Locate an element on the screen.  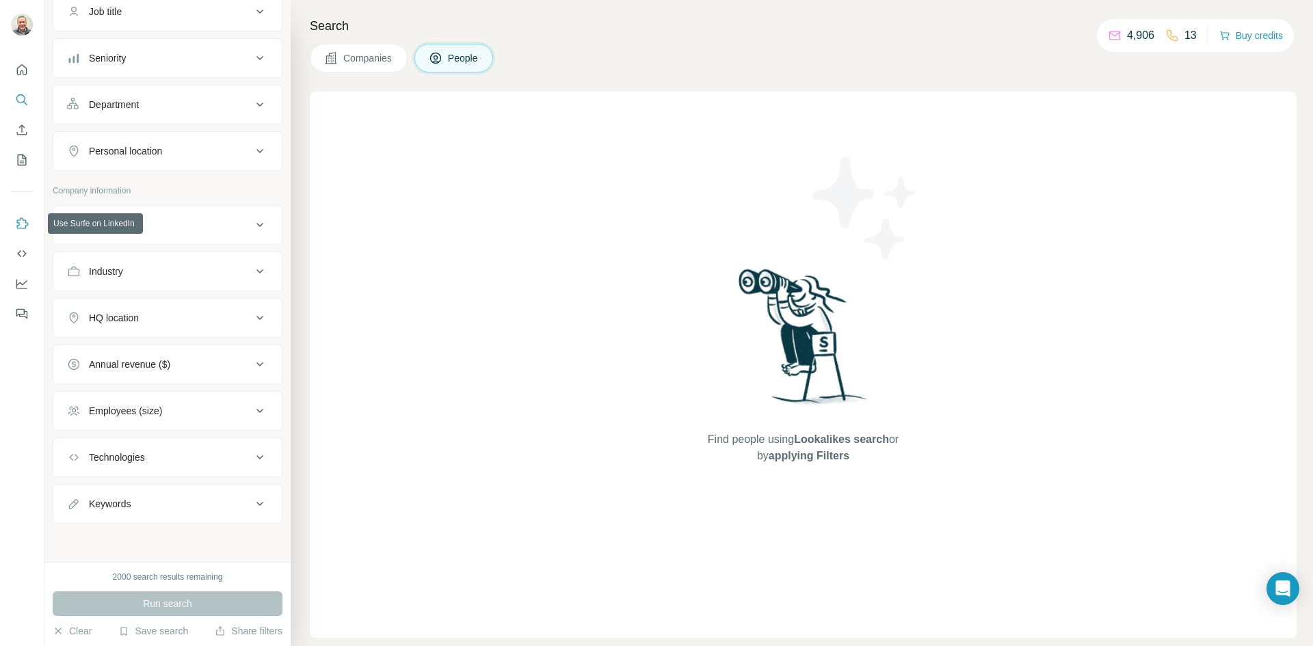
p: 4,906 is located at coordinates (1141, 36).